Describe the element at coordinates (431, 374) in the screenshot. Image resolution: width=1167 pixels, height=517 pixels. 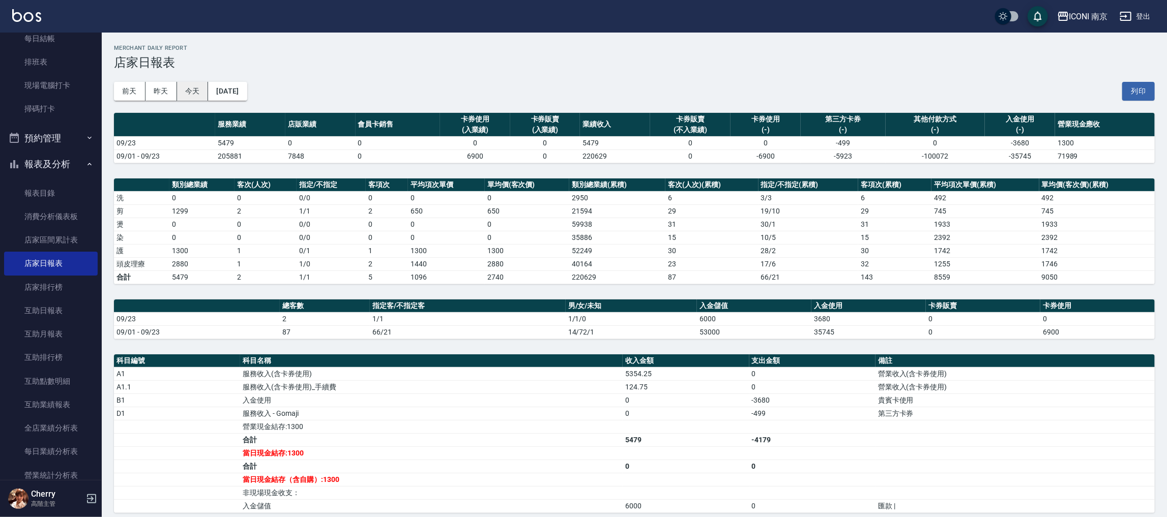
I see `td: 服務收入(含卡券使用)` at that location.